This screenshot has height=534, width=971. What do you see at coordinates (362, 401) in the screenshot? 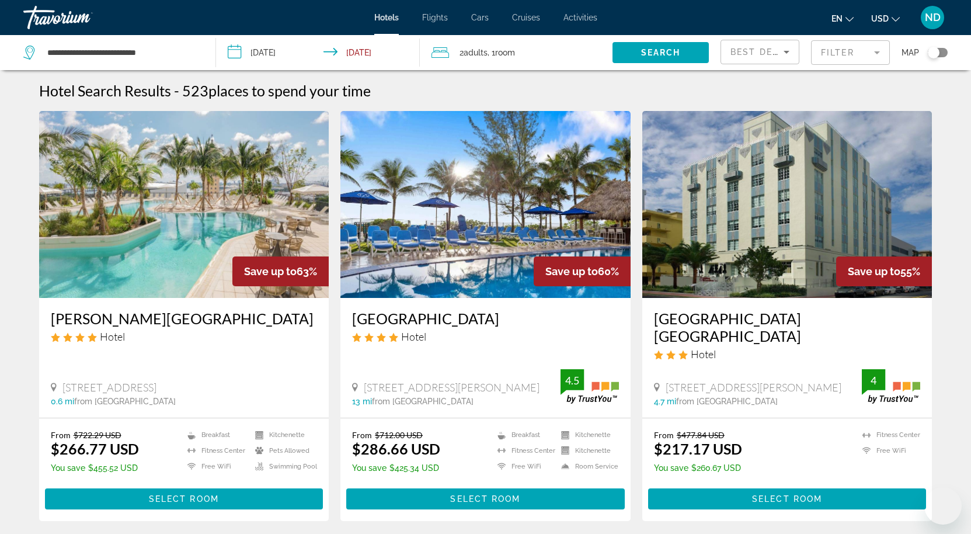
I see `span: 13 mi` at bounding box center [362, 401].